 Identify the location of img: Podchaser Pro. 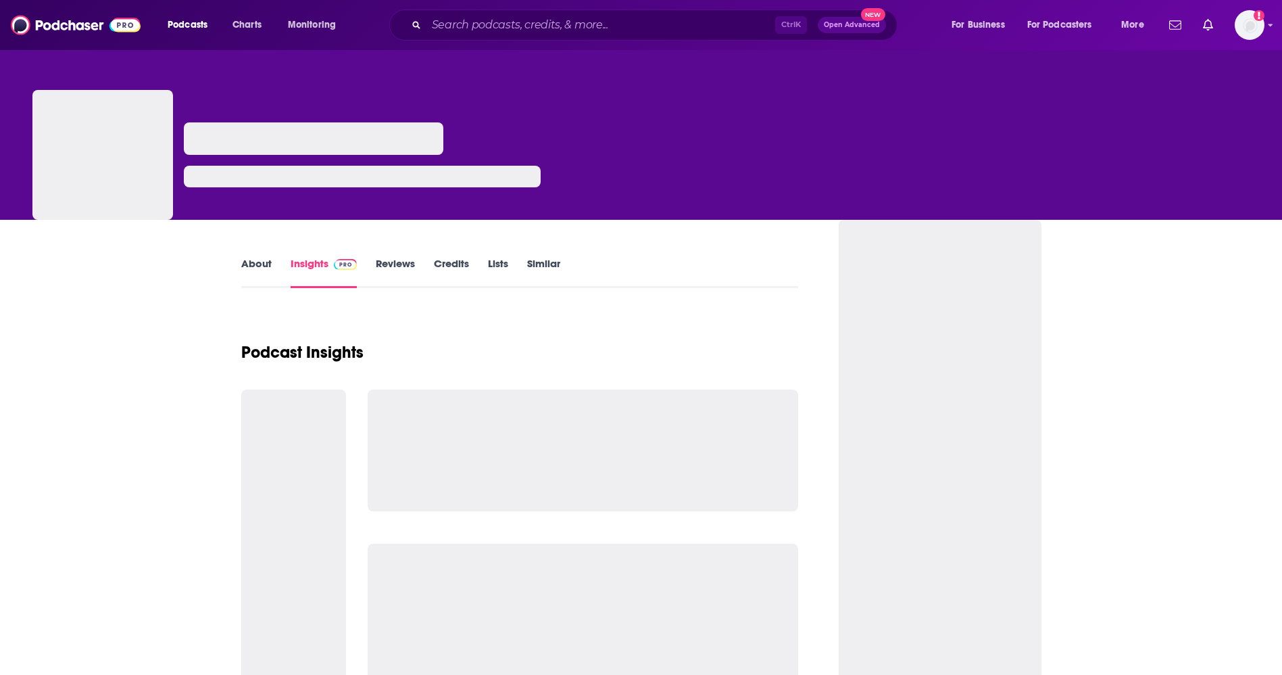
(345, 264).